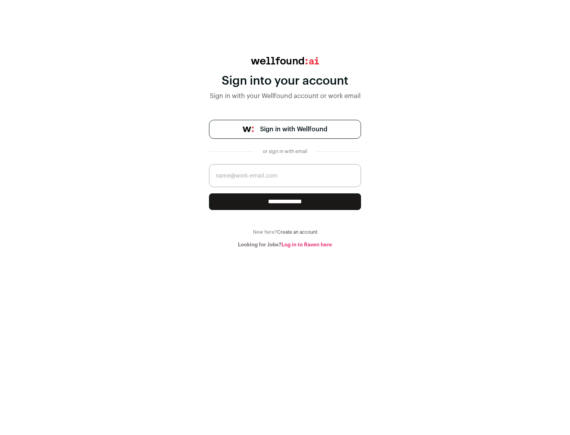  What do you see at coordinates (294, 129) in the screenshot?
I see `span: Sign in with Wellfound` at bounding box center [294, 129].